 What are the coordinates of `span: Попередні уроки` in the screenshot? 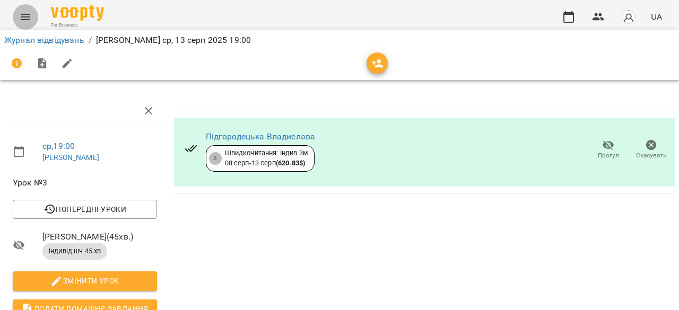 It's located at (85, 210).